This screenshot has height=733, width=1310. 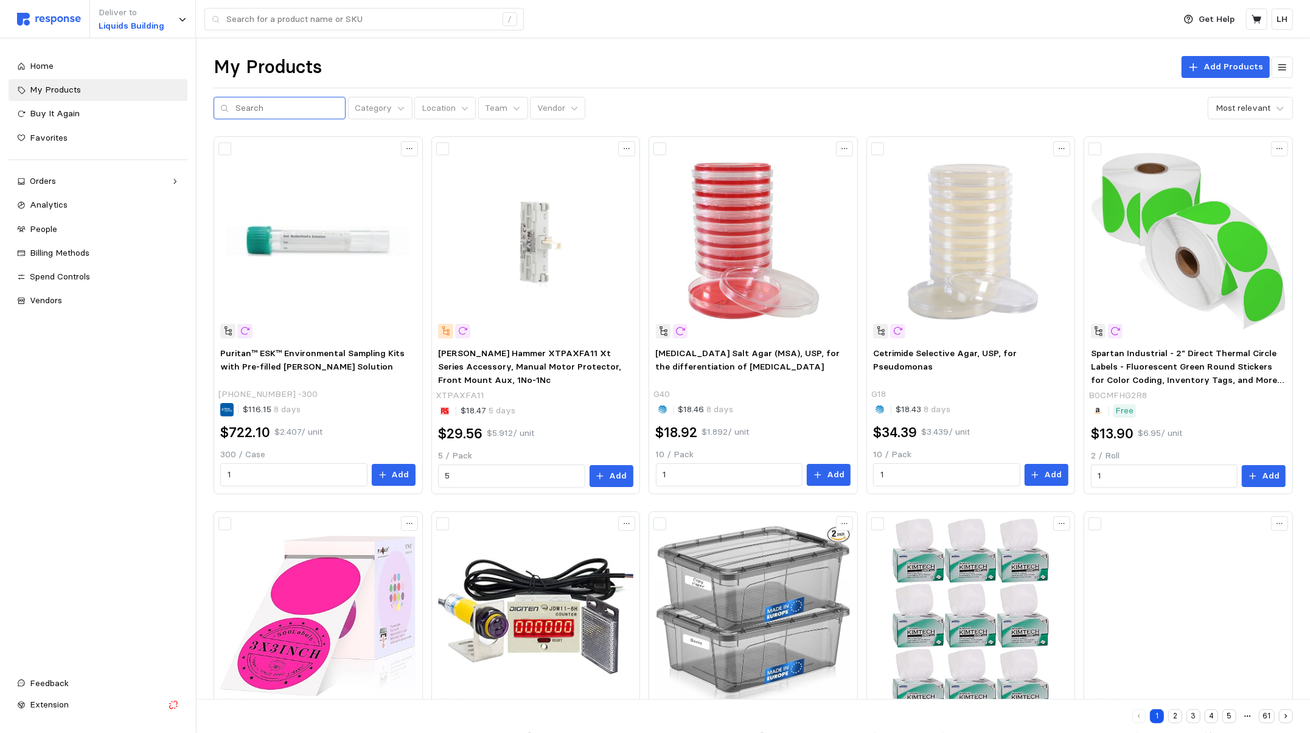 What do you see at coordinates (287, 108) in the screenshot?
I see `input: Search` at bounding box center [287, 108].